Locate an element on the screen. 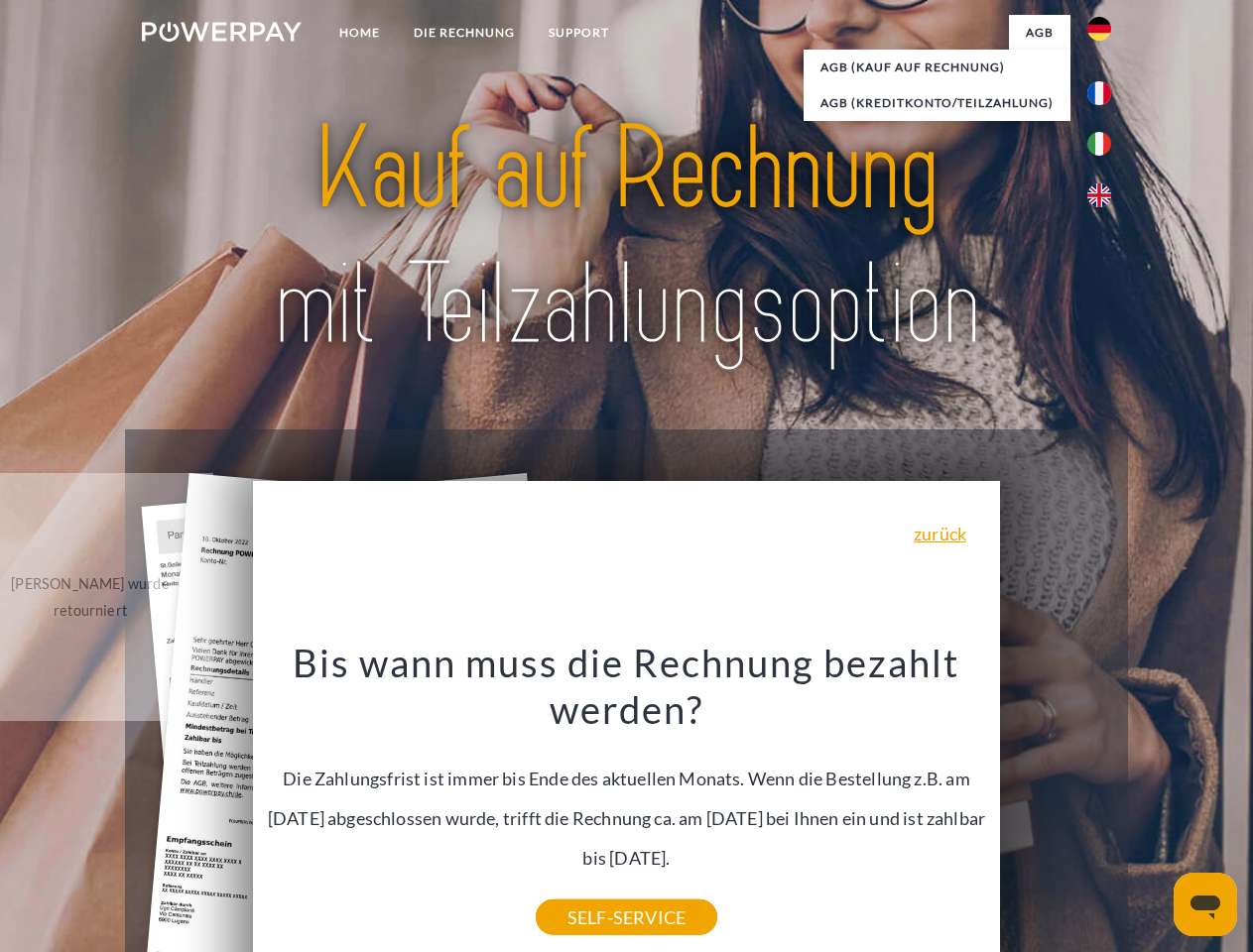  a: SELF-SERVICE is located at coordinates (626, 917).